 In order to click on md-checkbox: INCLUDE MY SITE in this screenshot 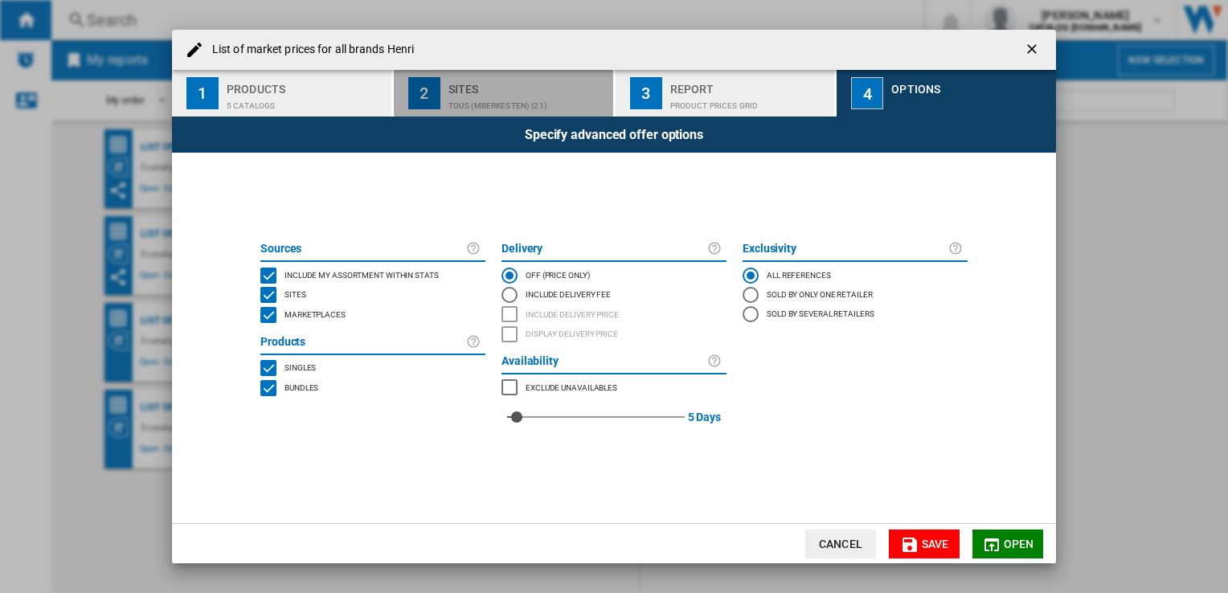, I will do `click(373, 275)`.